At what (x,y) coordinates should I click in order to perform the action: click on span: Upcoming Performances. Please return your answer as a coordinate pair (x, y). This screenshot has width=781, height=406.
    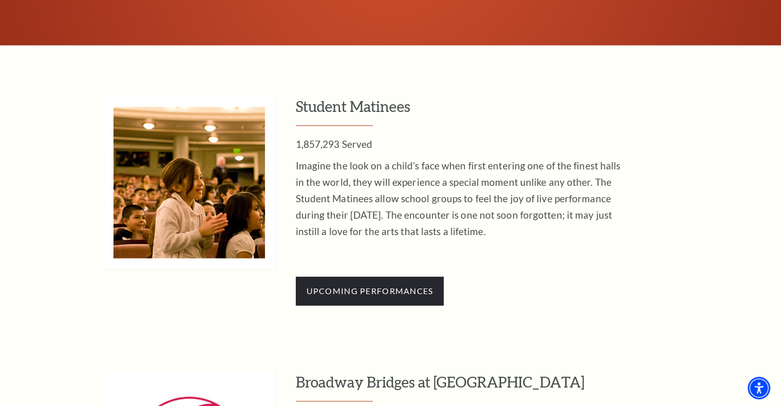
    Looking at the image, I should click on (370, 290).